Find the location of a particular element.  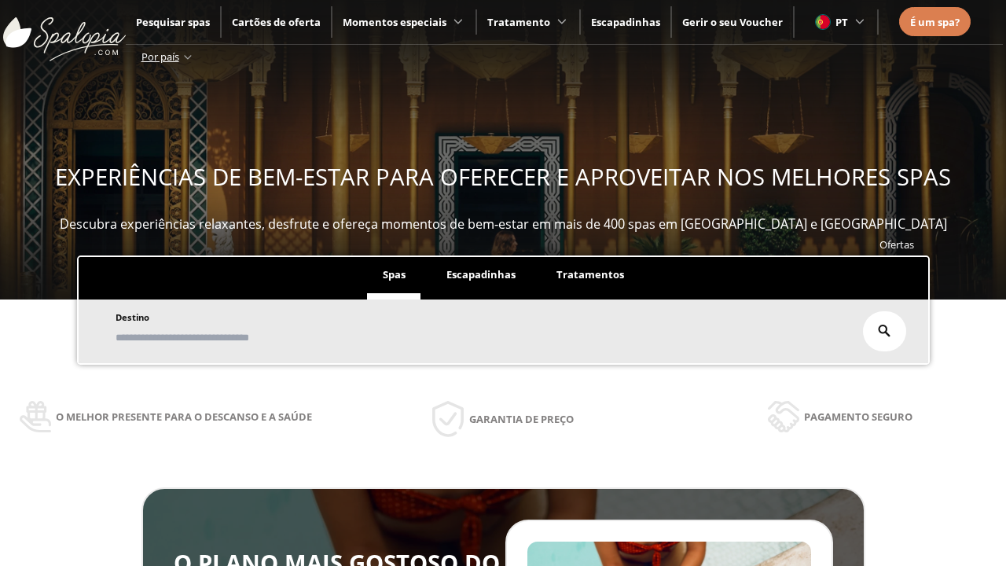

span: Descubra experiências relaxantes, desfrute e ofereça momentos de bem-estar em mais de 400 spas em... is located at coordinates (503, 224).